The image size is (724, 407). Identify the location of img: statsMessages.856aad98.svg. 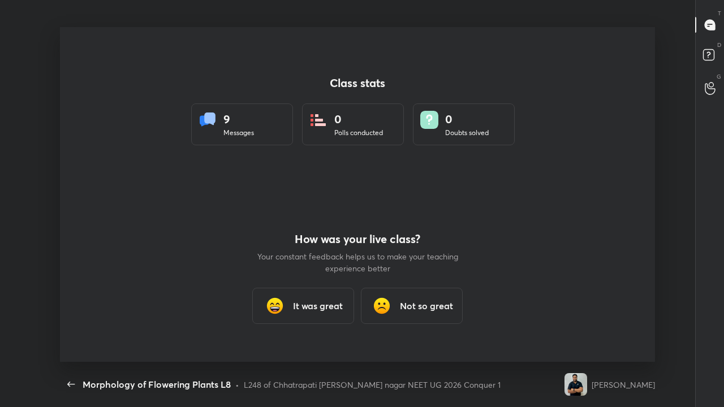
(208, 120).